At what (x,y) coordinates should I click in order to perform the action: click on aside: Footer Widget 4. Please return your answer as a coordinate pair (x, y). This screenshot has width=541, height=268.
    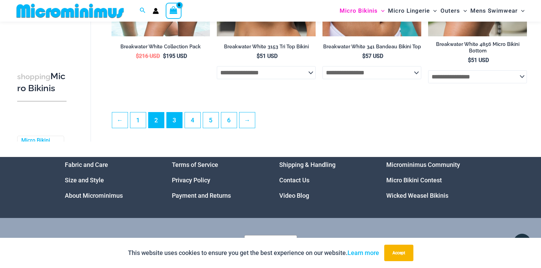
    Looking at the image, I should click on (431, 180).